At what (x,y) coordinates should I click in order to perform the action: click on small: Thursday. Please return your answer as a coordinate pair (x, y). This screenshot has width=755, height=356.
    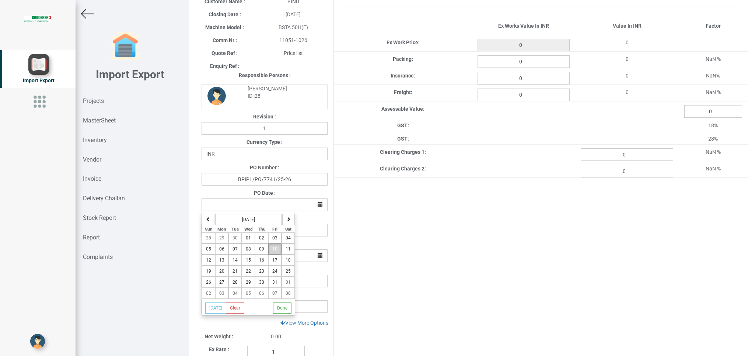
    Looking at the image, I should click on (262, 229).